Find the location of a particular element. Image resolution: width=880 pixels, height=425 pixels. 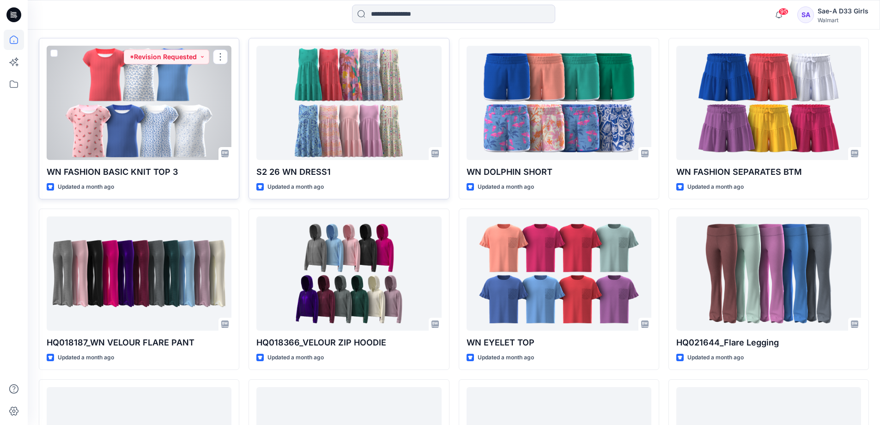

p: HQ021644_Flare Legging is located at coordinates (769, 342).